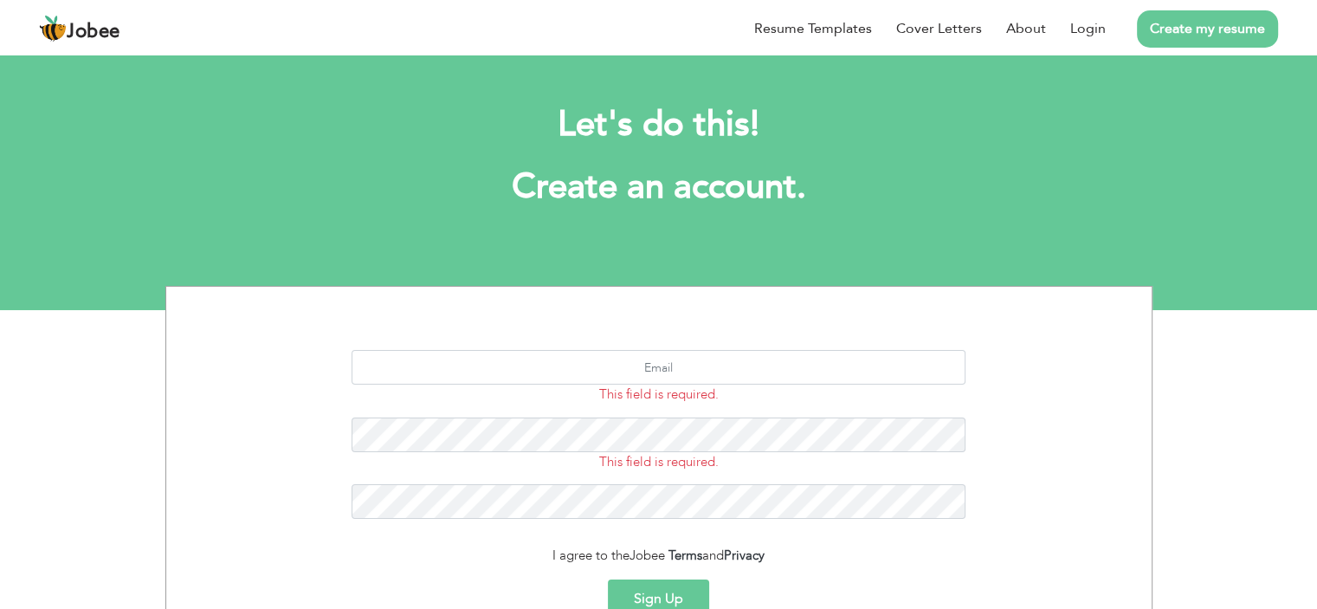 The image size is (1317, 609). Describe the element at coordinates (659, 125) in the screenshot. I see `h2: Let's do this!` at that location.